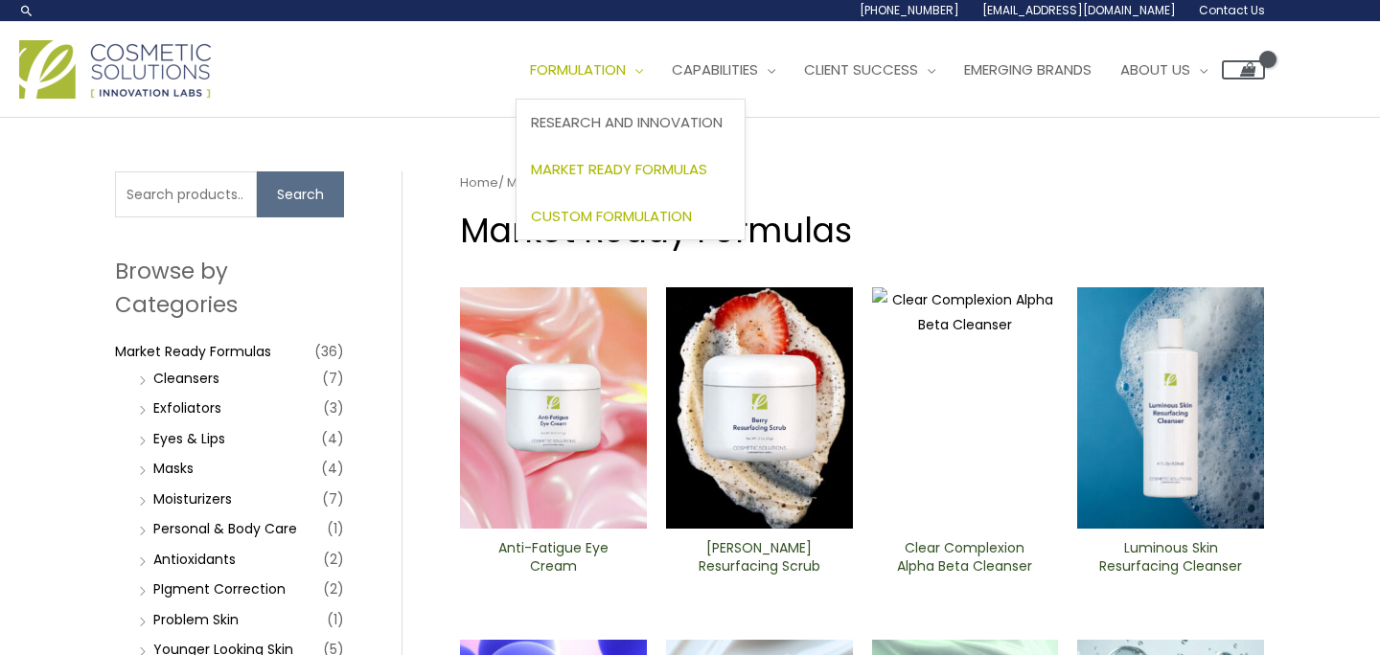  What do you see at coordinates (1243, 70) in the screenshot?
I see `a: View Shopping Cart, empty` at bounding box center [1243, 70].